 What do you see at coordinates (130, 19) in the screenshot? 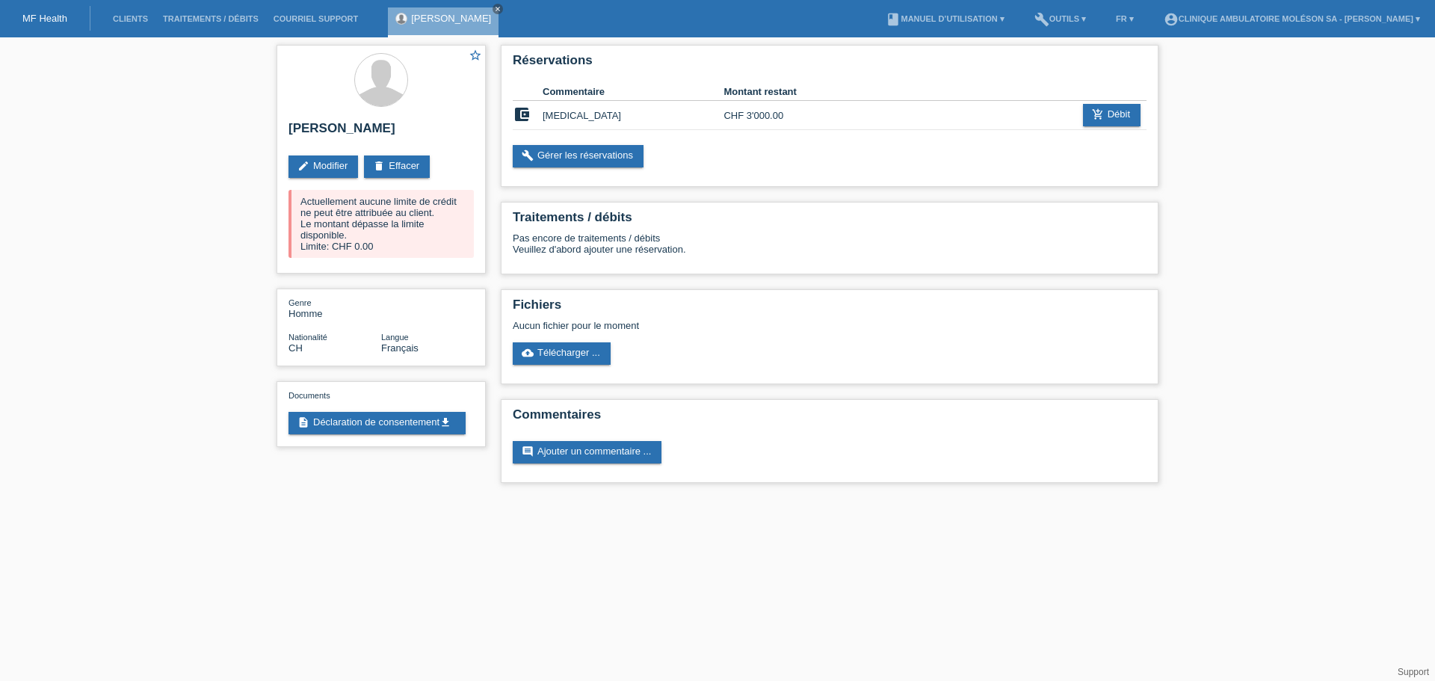
I see `a: Clients` at bounding box center [130, 19].